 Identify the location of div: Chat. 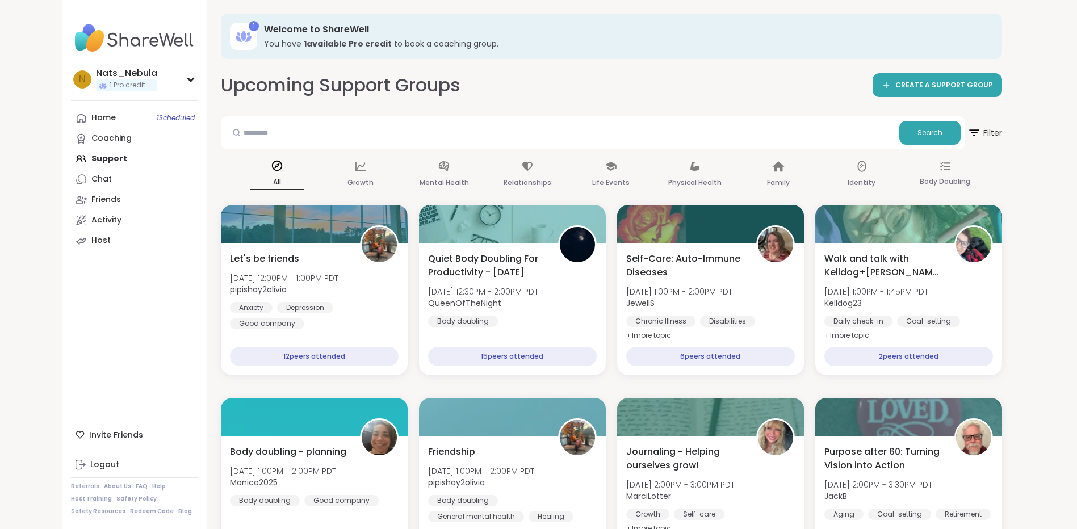
(102, 179).